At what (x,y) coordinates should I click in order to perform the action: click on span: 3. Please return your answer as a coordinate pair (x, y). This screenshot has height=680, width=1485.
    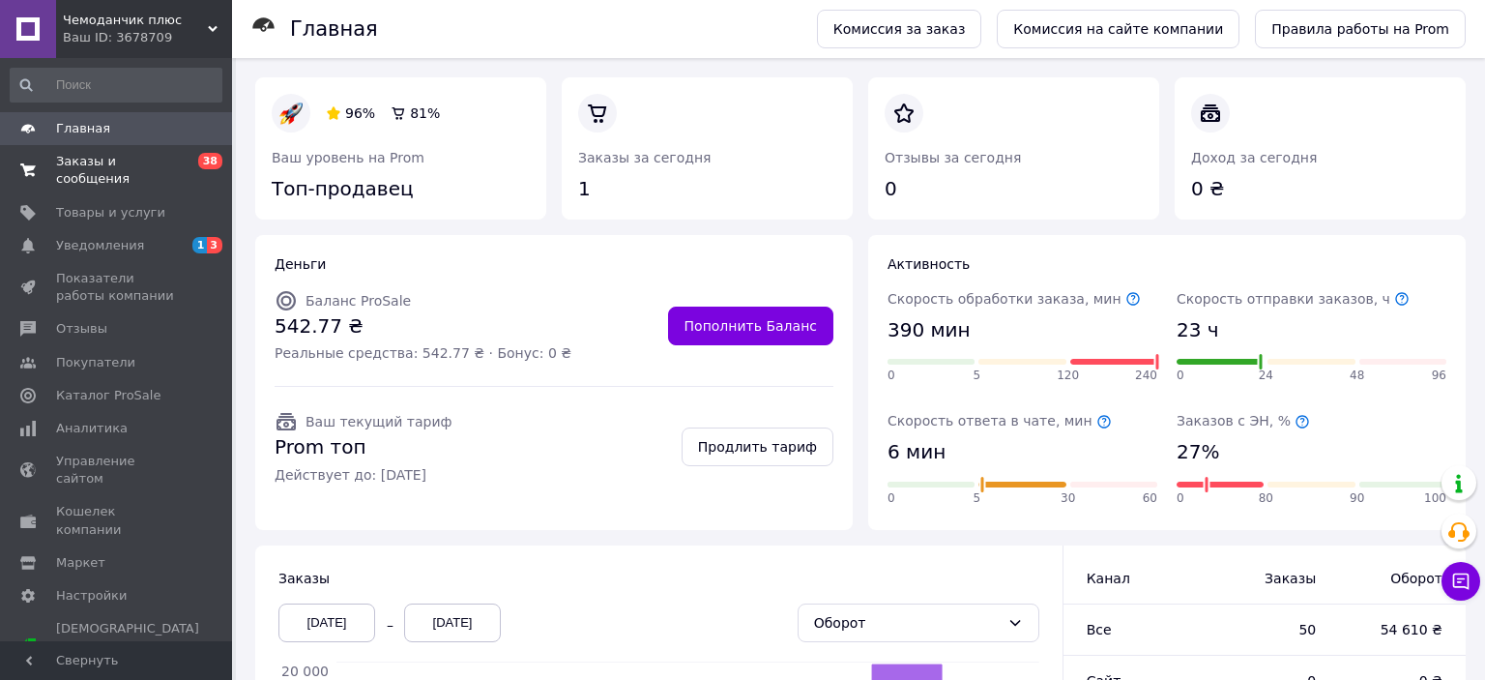
    Looking at the image, I should click on (215, 245).